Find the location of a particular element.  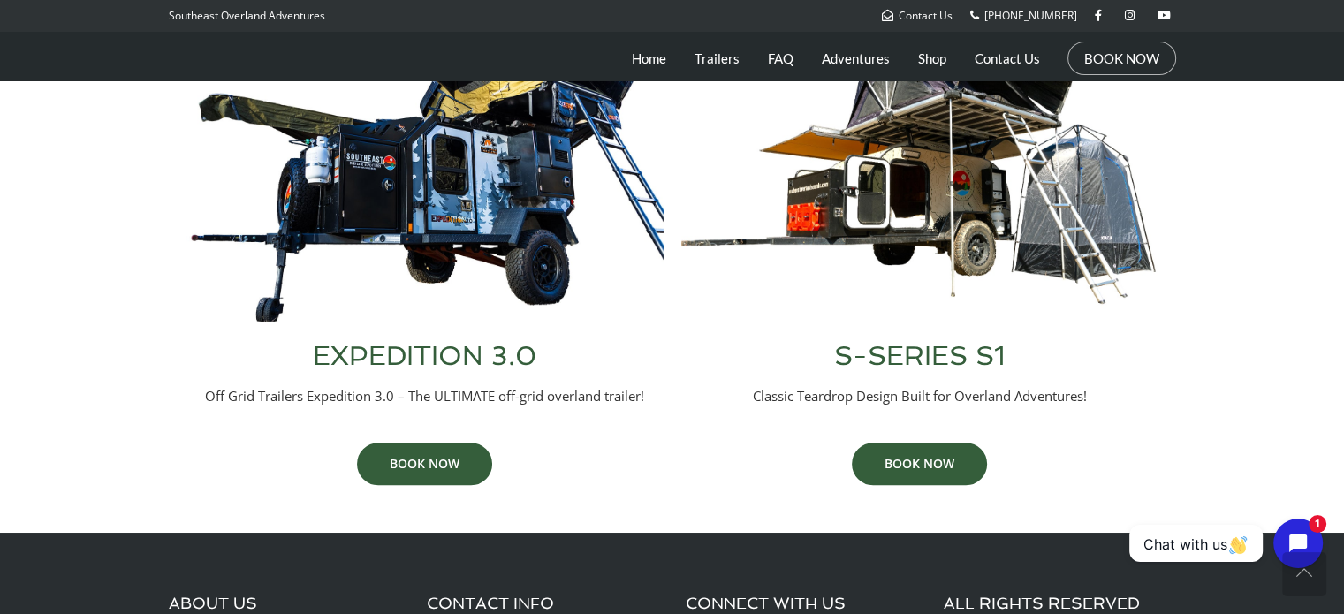

h3: CONTACT INFO is located at coordinates (542, 603).